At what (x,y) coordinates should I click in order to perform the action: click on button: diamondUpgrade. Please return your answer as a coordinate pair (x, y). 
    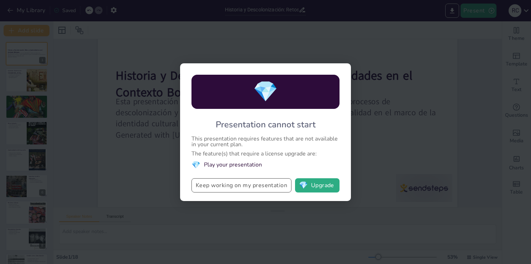
    Looking at the image, I should click on (317, 185).